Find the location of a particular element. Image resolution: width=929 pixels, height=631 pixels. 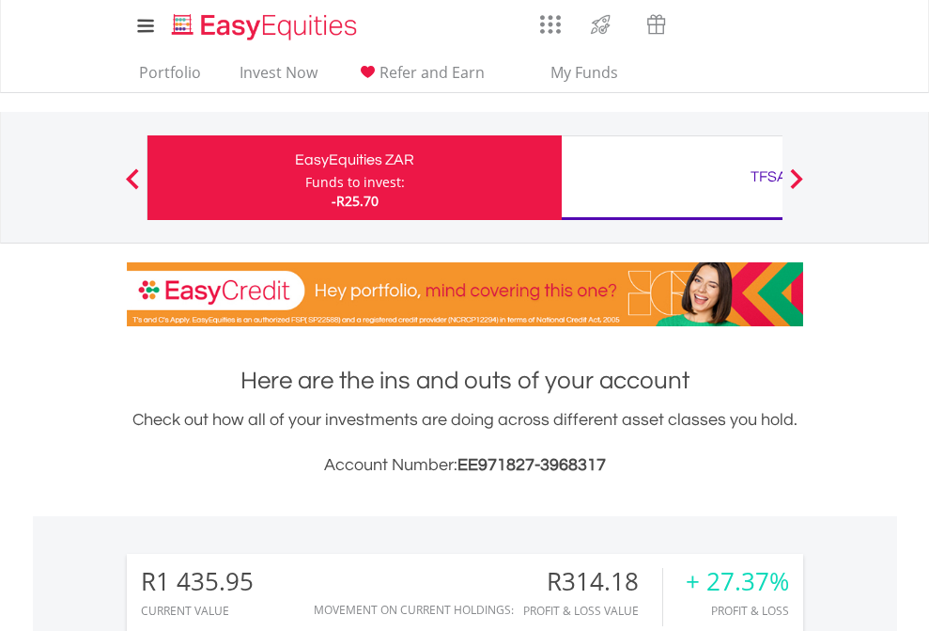

a: Notifications is located at coordinates (708, 23).